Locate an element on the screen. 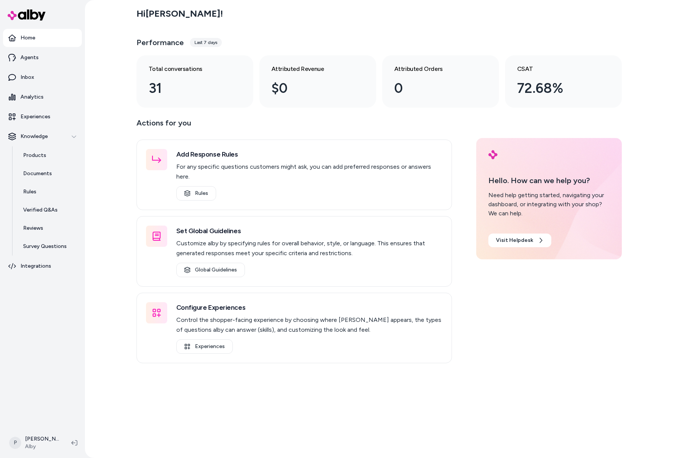  a: Integrations is located at coordinates (42, 266).